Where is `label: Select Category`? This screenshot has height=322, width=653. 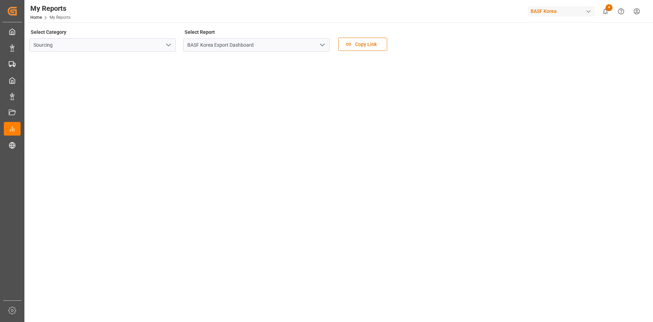 label: Select Category is located at coordinates (48, 32).